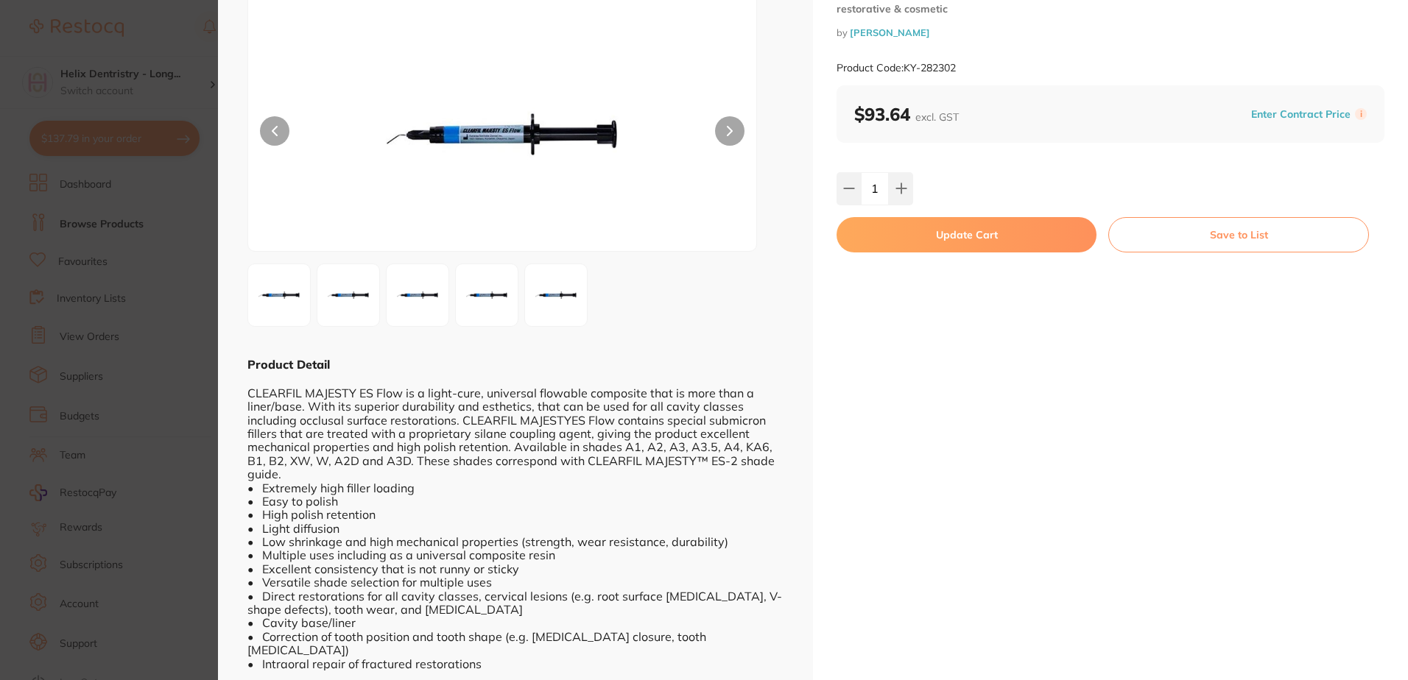 The image size is (1408, 680). What do you see at coordinates (1301, 114) in the screenshot?
I see `button: Enter Contract Price` at bounding box center [1301, 114].